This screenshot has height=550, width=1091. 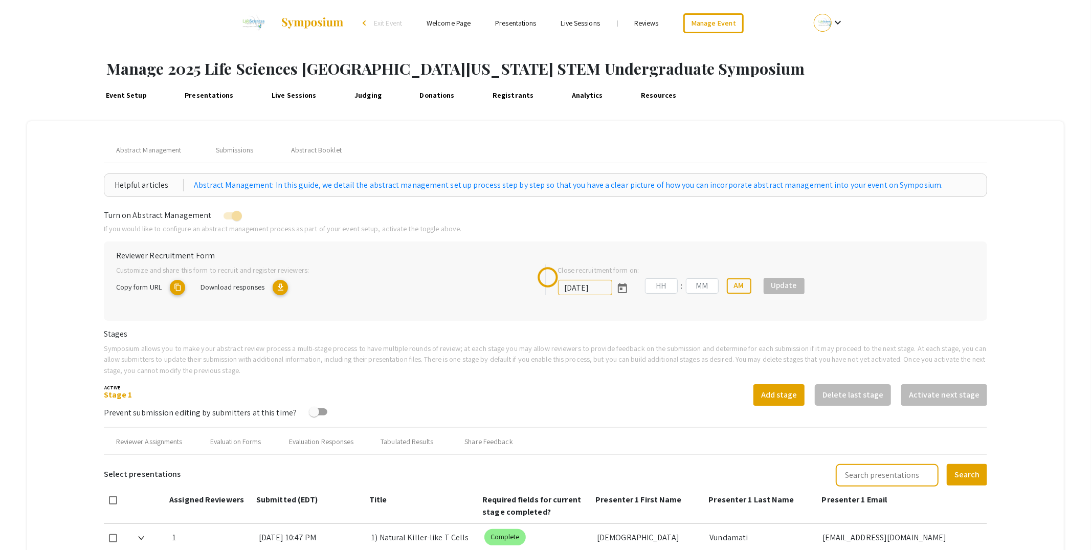 I want to click on span: Abstract Management, so click(x=149, y=150).